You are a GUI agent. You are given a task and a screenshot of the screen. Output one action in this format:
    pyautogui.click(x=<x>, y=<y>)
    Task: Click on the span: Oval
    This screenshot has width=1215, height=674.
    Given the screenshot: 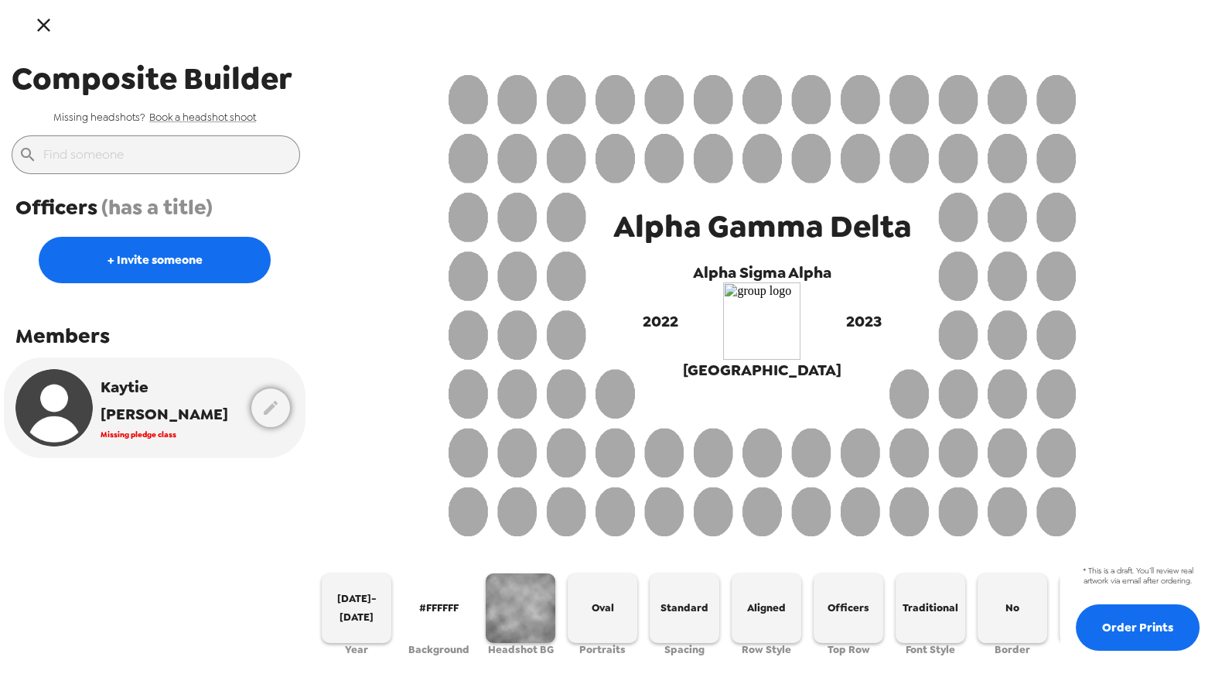 What is the action you would take?
    pyautogui.click(x=603, y=607)
    